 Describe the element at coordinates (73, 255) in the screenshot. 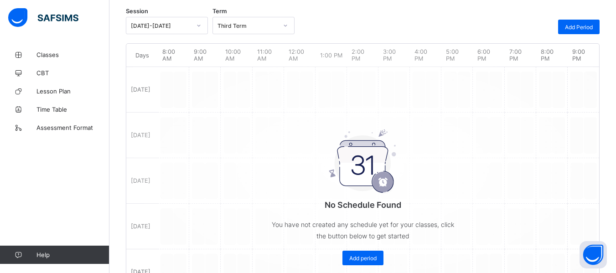

I see `span: Help` at that location.